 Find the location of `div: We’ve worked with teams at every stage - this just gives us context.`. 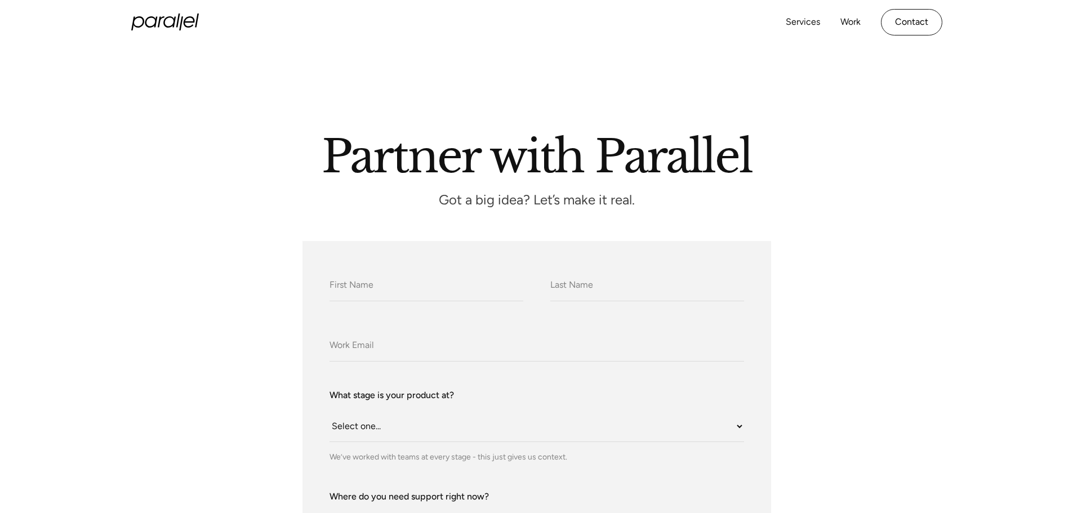

div: We’ve worked with teams at every stage - this just gives us context. is located at coordinates (537, 457).